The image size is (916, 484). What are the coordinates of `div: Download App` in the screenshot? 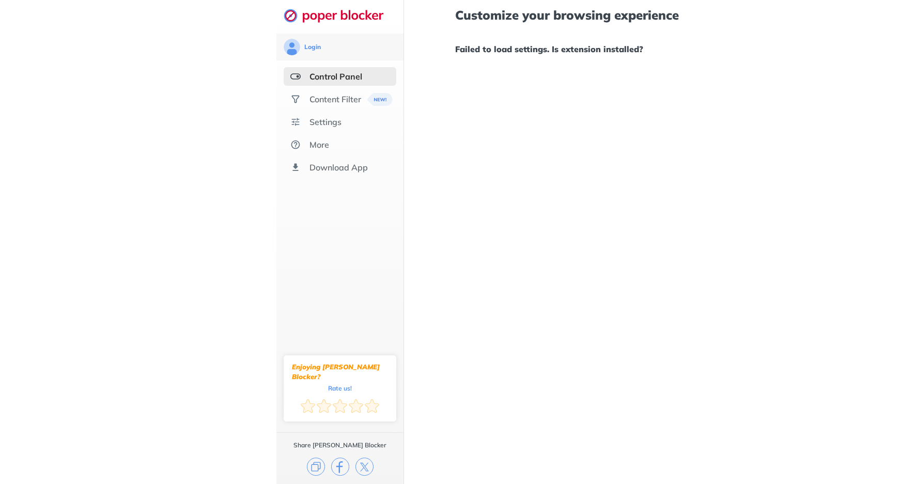 It's located at (338, 167).